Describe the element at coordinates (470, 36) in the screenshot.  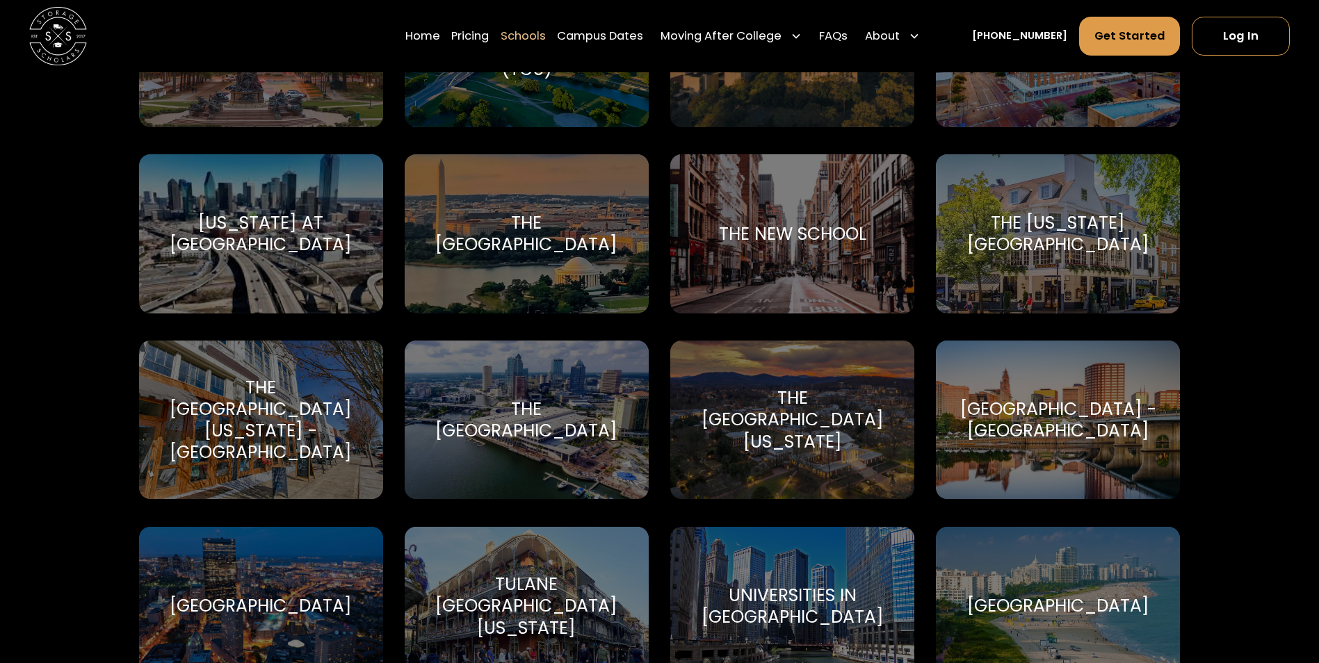
I see `a: Pricing` at that location.